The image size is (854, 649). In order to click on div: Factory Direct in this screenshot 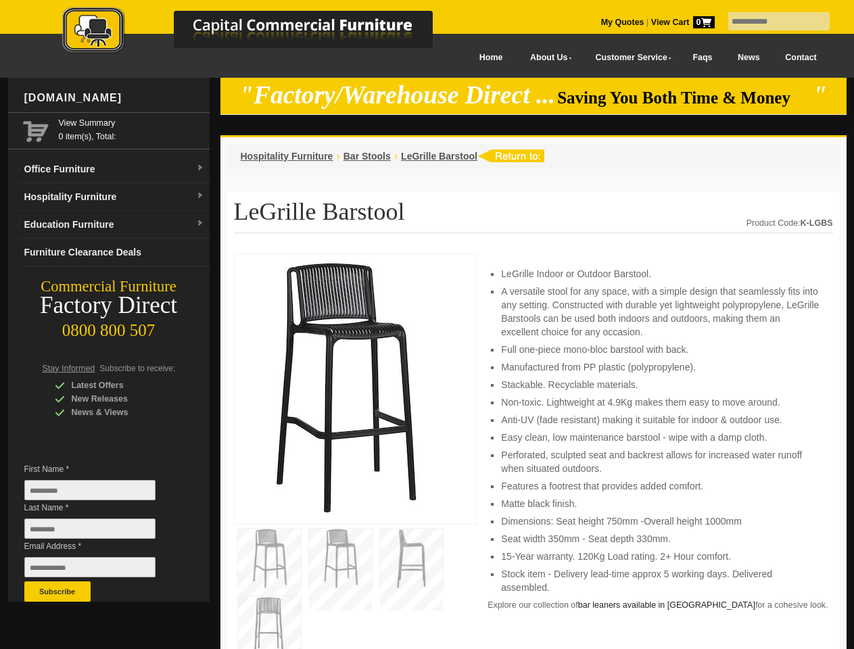, I will do `click(109, 306)`.